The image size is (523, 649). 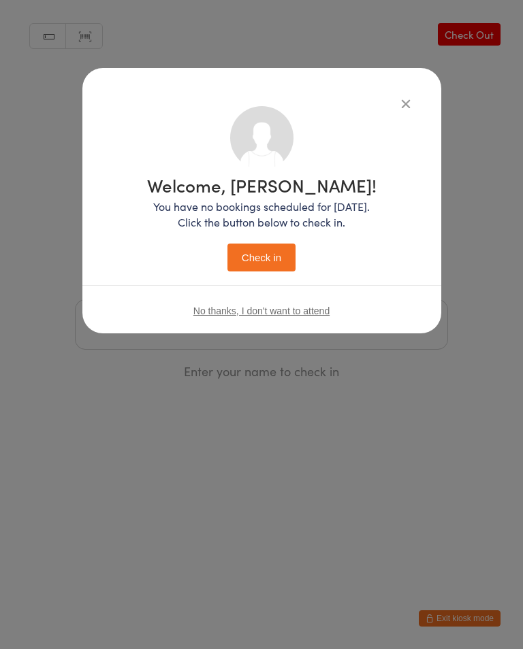 I want to click on img: no_photo.png, so click(x=261, y=137).